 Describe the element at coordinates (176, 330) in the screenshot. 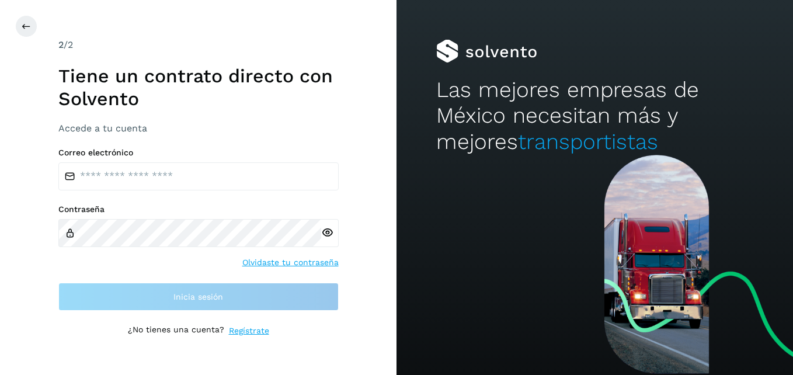

I see `p: ¿No tienes una cuenta?` at that location.